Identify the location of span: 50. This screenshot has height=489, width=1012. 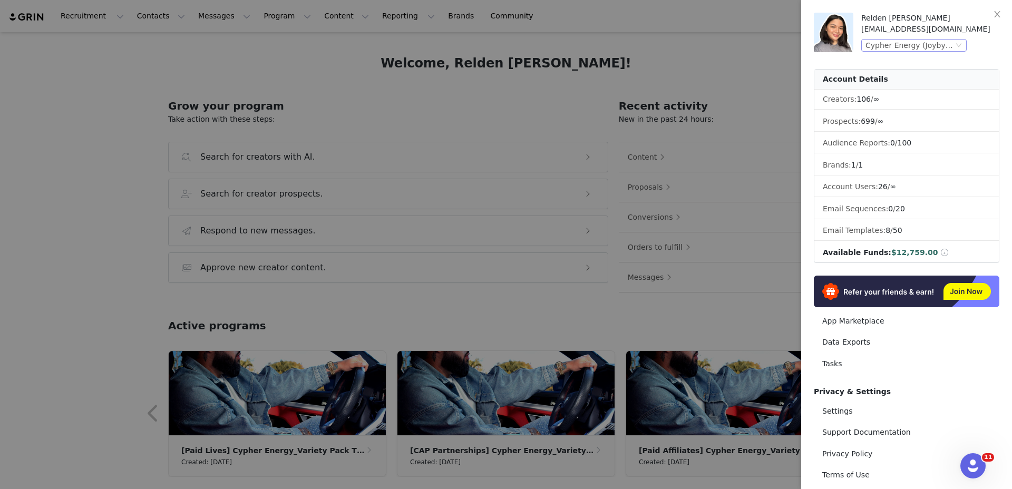
(897, 230).